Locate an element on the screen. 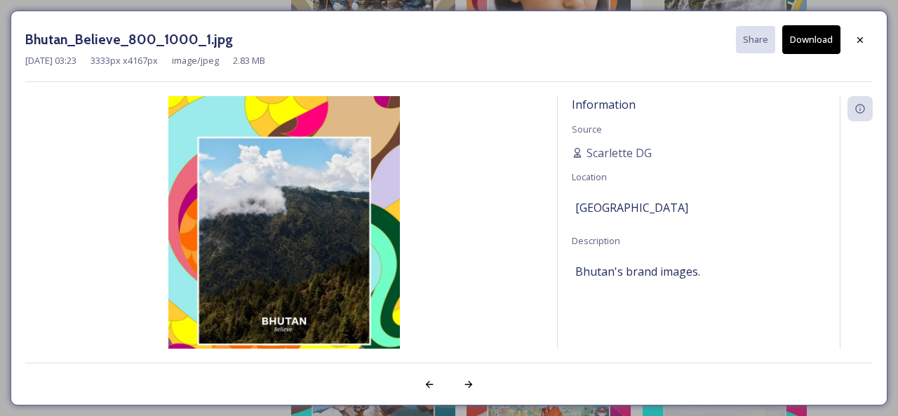  img: Bhutan_Believe_800_1000_1.jpg is located at coordinates (284, 241).